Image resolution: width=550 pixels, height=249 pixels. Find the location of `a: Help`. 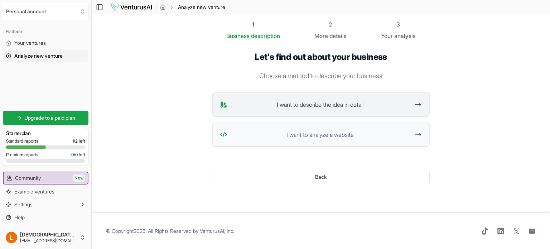

a: Help is located at coordinates (45, 217).